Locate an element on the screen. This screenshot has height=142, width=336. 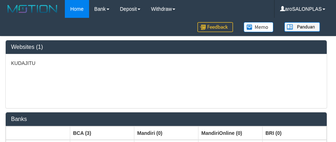
h3: Websites (1) is located at coordinates (166, 47).